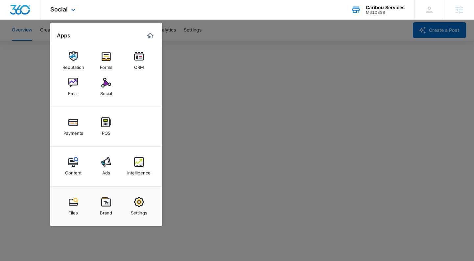 The width and height of the screenshot is (474, 261). I want to click on a: Marketing 360® Dashboard, so click(150, 36).